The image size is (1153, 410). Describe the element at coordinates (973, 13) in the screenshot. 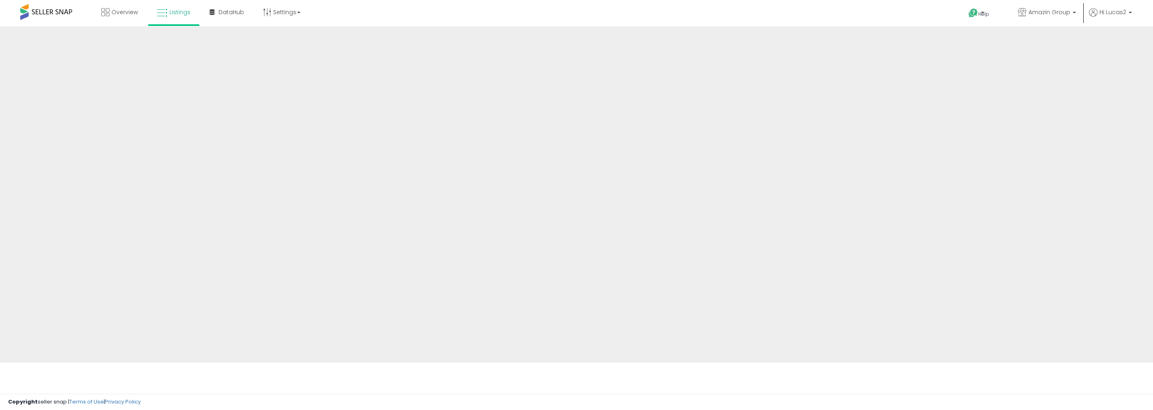

I see `i: Get Help` at that location.